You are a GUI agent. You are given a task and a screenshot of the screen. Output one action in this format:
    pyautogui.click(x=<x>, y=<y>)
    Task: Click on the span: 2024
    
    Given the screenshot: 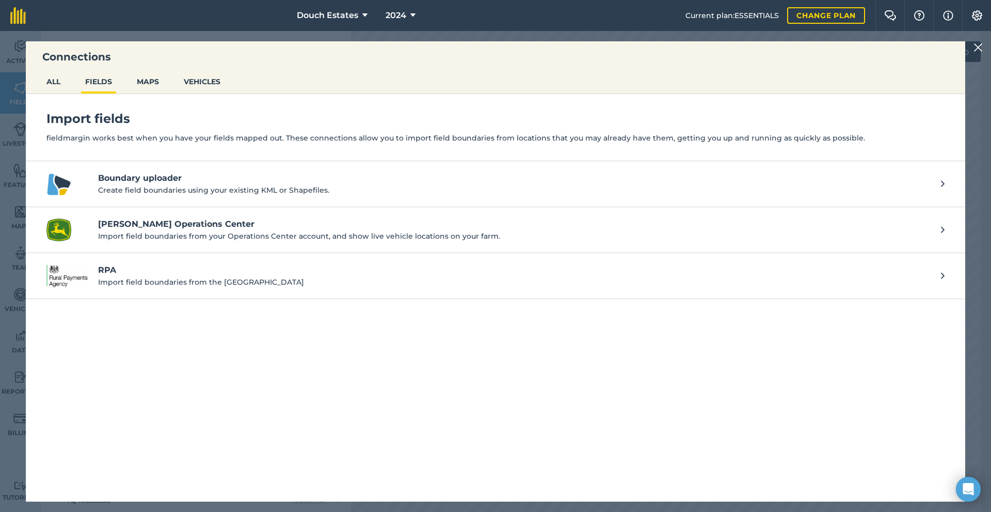 What is the action you would take?
    pyautogui.click(x=396, y=15)
    